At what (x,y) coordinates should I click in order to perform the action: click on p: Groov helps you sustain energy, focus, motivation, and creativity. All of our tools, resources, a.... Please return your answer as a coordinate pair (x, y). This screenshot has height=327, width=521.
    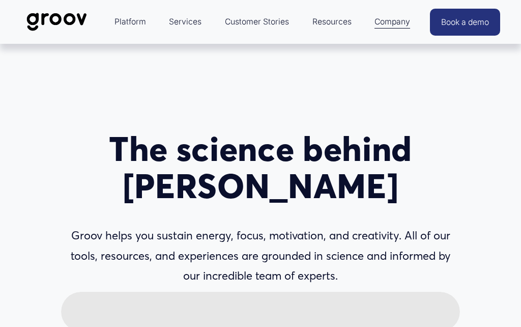
    Looking at the image, I should click on (260, 256).